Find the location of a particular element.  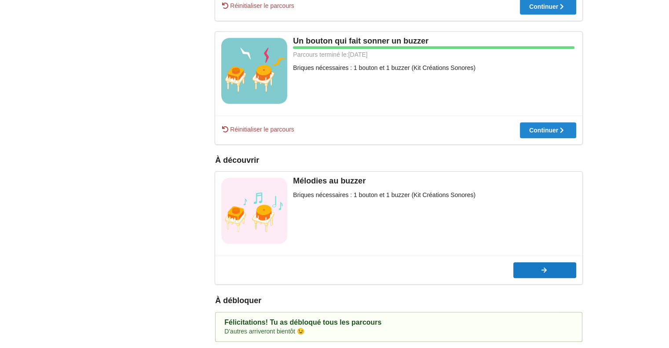

div: D'autres arriveront bientôt 😉 is located at coordinates (398, 331).